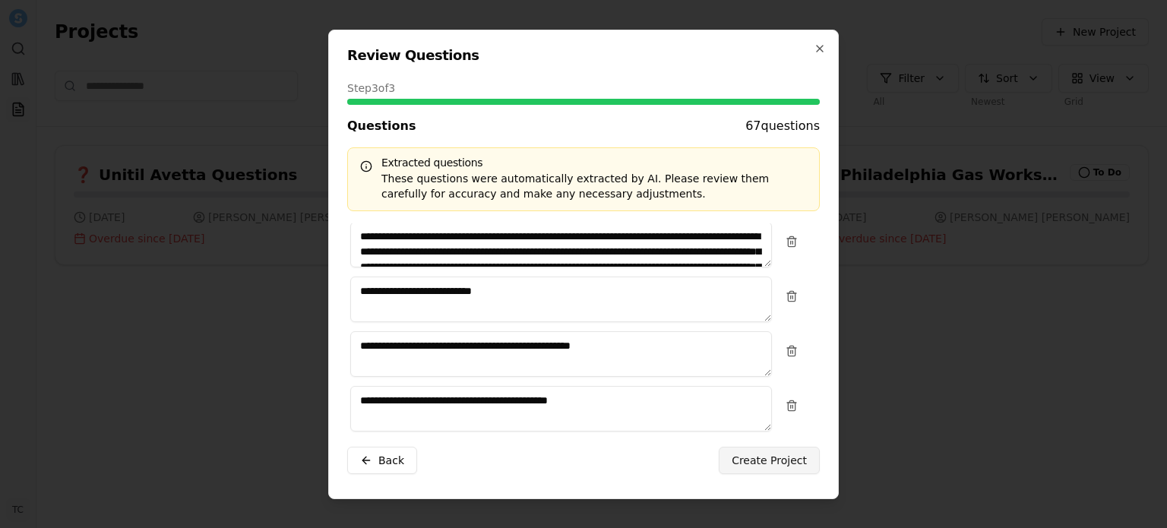 The height and width of the screenshot is (528, 1167). I want to click on span: Back, so click(391, 460).